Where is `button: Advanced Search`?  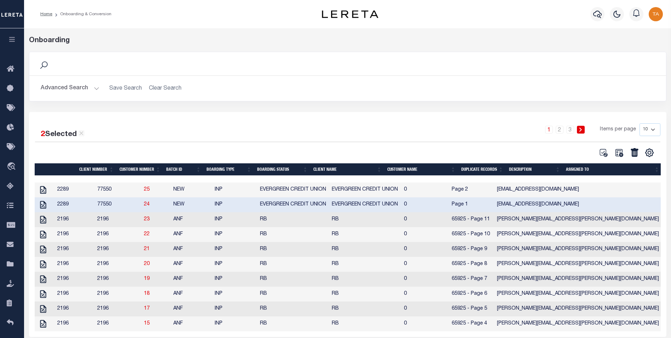
button: Advanced Search is located at coordinates (70, 88).